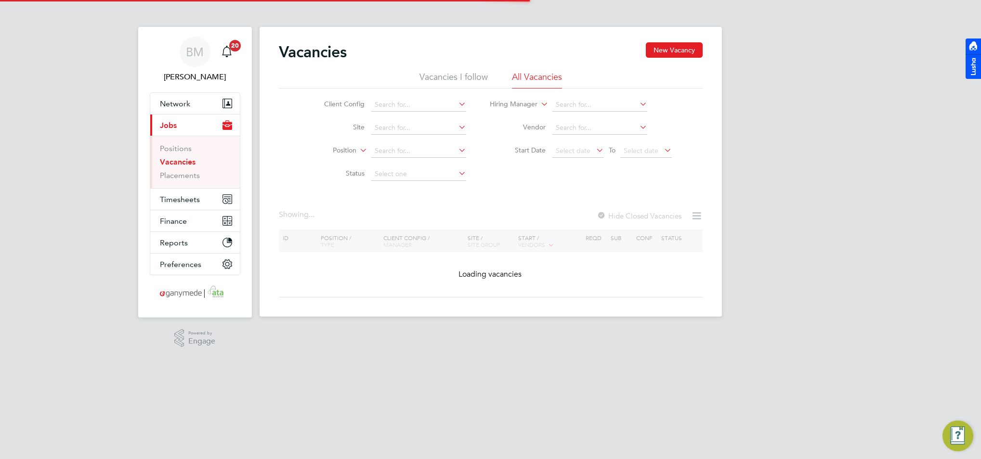 This screenshot has width=981, height=459. What do you see at coordinates (312, 52) in the screenshot?
I see `h2: Vacancies` at bounding box center [312, 52].